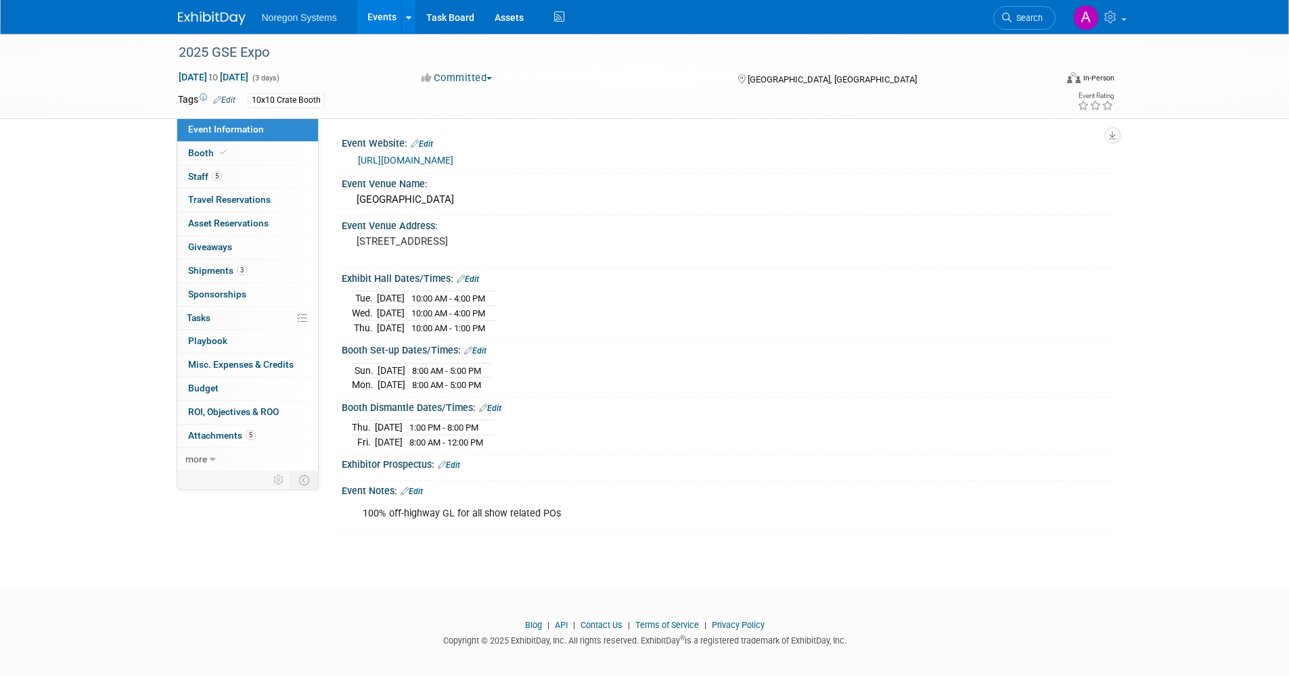 This screenshot has width=1289, height=676. I want to click on span: Travel Reservations, so click(229, 200).